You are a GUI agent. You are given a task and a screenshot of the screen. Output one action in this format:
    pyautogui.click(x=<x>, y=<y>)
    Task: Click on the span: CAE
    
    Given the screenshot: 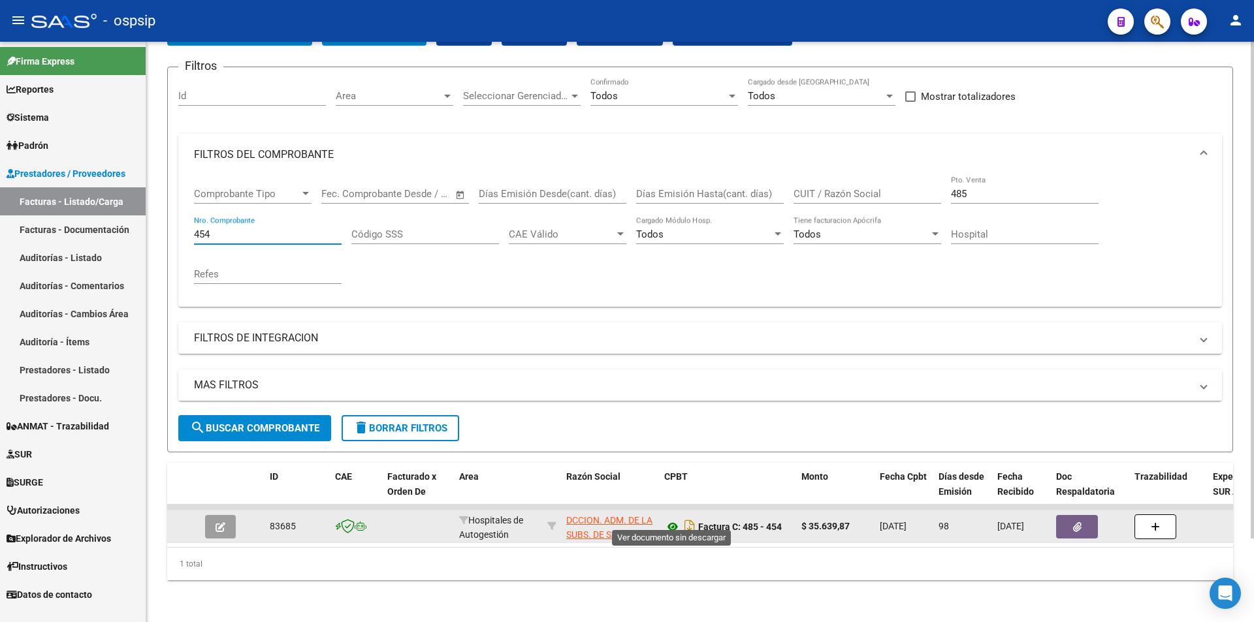 What is the action you would take?
    pyautogui.click(x=343, y=477)
    